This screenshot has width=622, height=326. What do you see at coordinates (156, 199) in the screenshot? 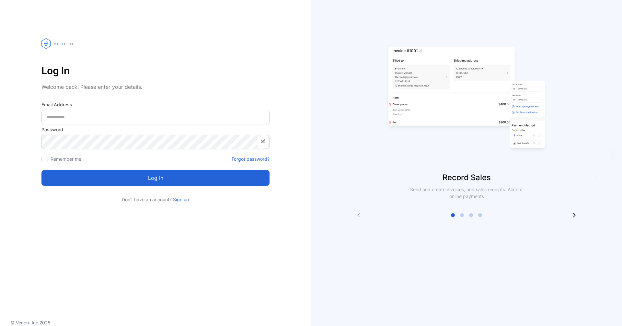
I see `p: Don't have an account?` at bounding box center [156, 199].